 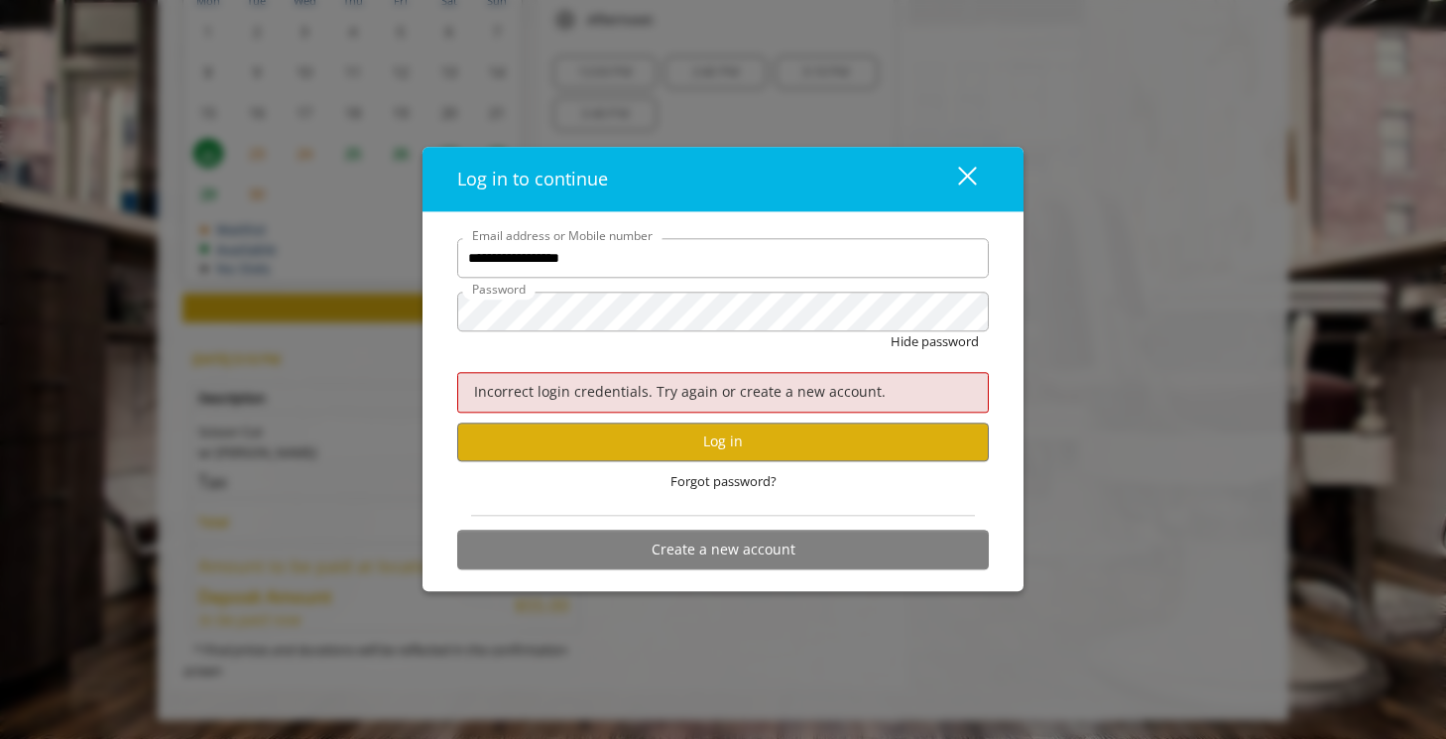 I want to click on input: Email address or Mobile number, so click(x=723, y=259).